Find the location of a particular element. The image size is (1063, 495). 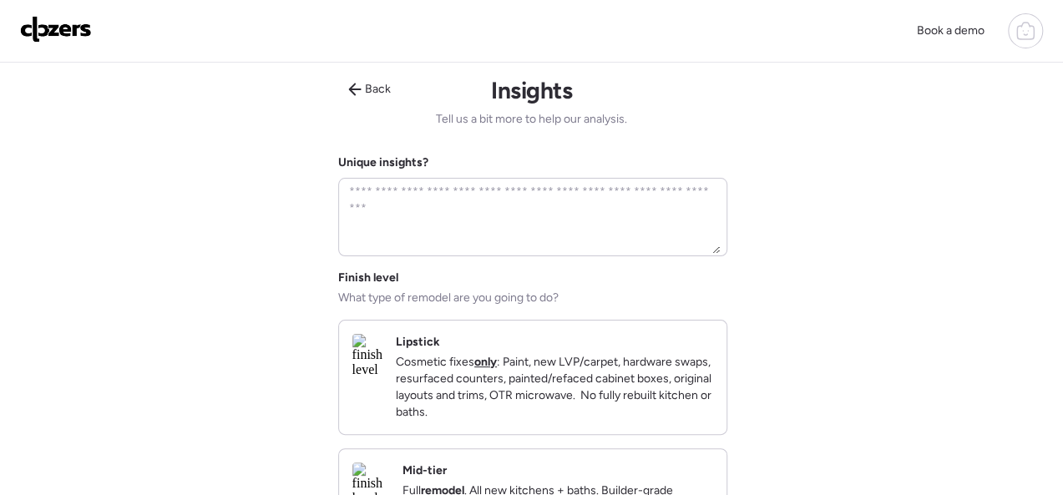

span: Back is located at coordinates (377, 89).